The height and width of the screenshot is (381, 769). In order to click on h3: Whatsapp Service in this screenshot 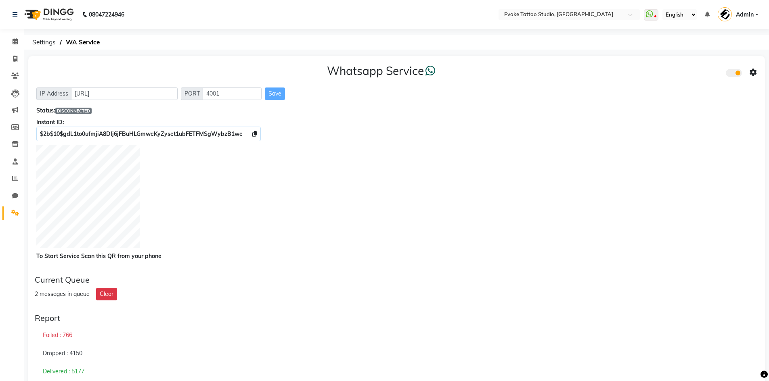, I will do `click(381, 71)`.